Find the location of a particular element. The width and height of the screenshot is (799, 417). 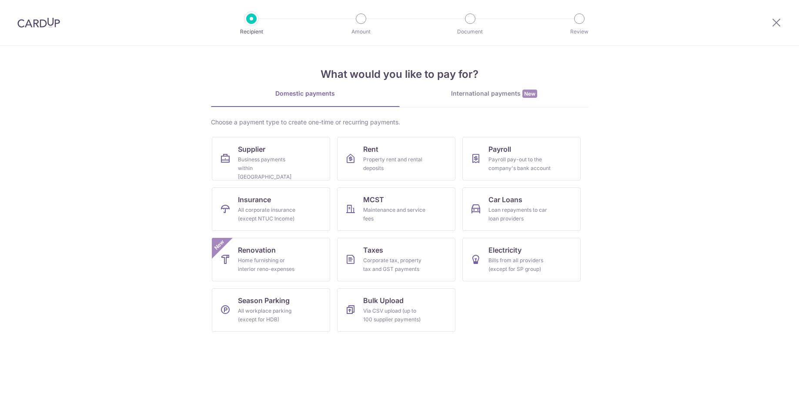

span: Payroll is located at coordinates (500, 149).